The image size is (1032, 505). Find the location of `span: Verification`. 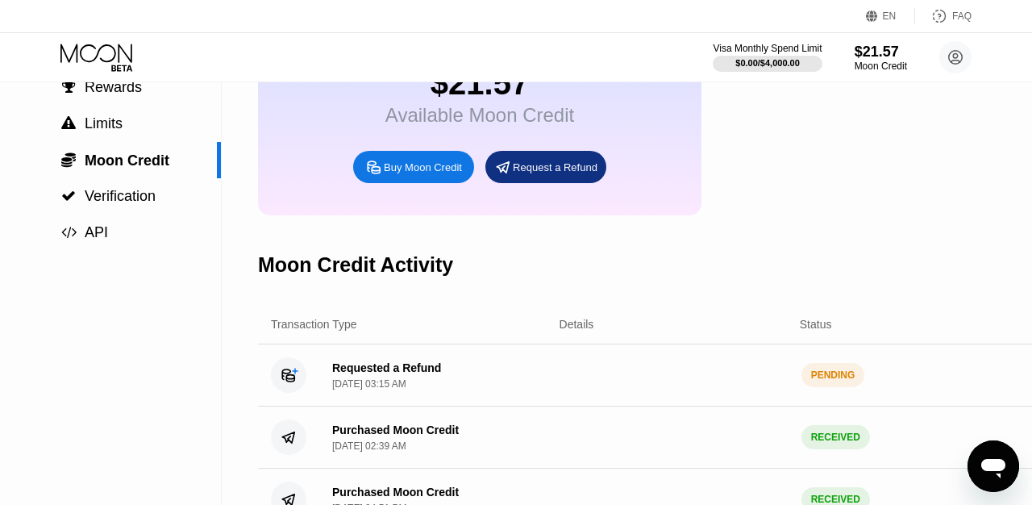

span: Verification is located at coordinates (120, 196).